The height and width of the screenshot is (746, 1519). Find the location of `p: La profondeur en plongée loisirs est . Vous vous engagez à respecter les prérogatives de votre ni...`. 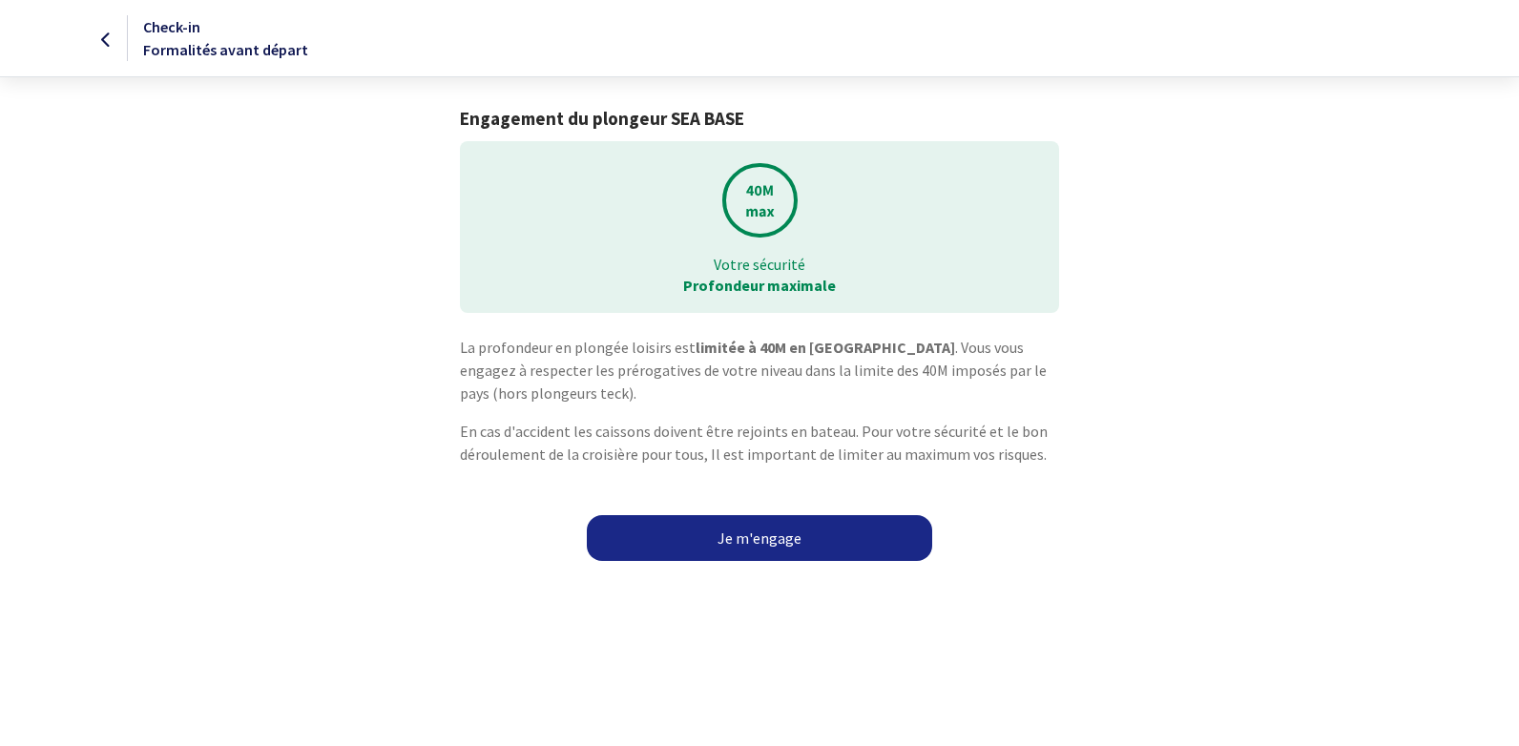

p: La profondeur en plongée loisirs est . Vous vous engagez à respecter les prérogatives de votre ni... is located at coordinates (758, 370).